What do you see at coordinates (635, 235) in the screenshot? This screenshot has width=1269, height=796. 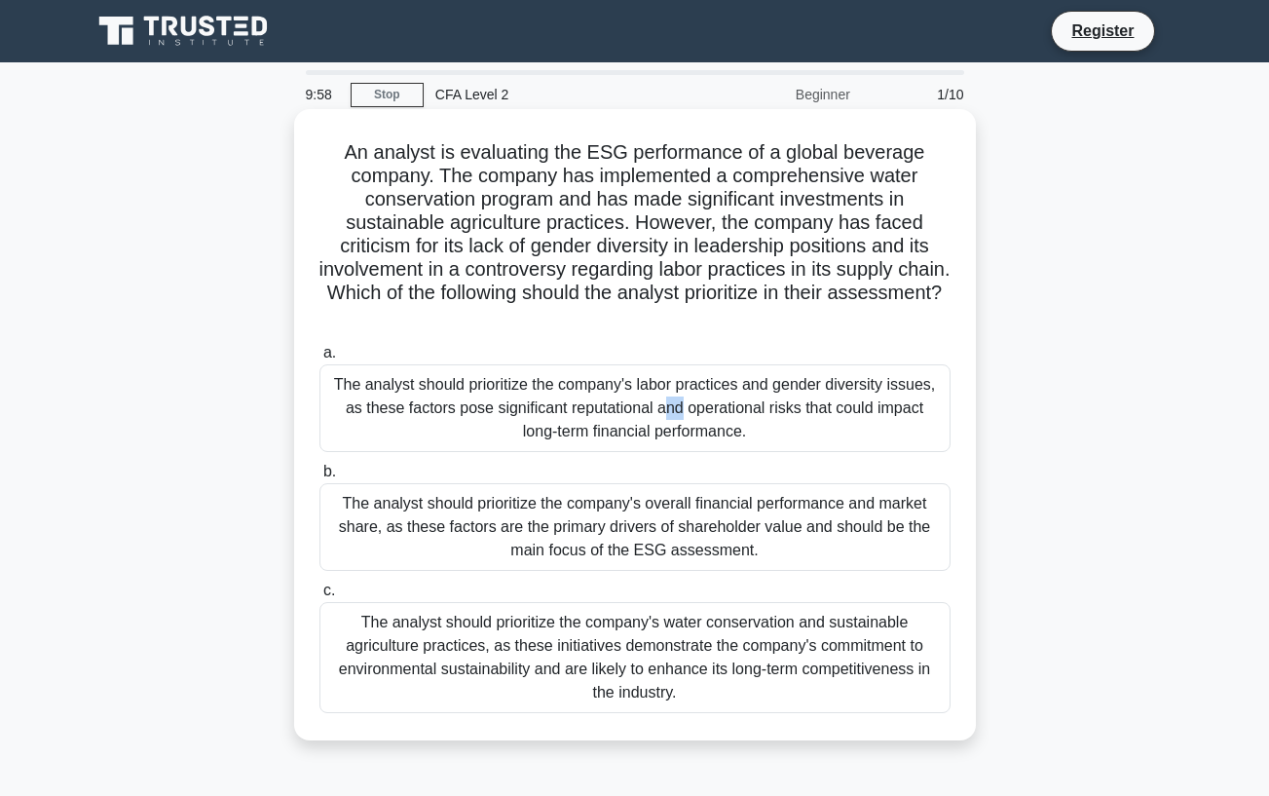 I see `h5: An analyst is evaluating the ESG performance of a global beverage company. The company has implem...` at bounding box center [635, 235].